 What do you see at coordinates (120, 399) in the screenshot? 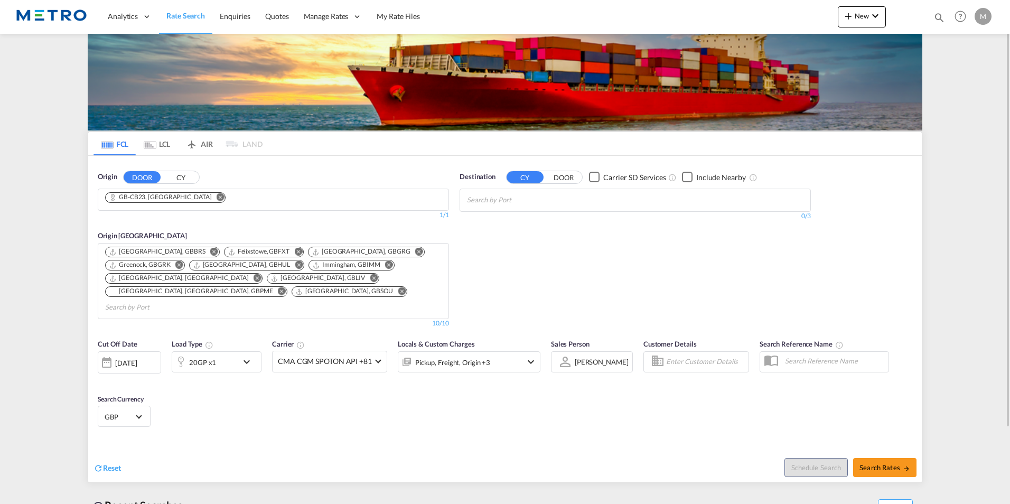
I see `span: Search Currency` at bounding box center [120, 399].